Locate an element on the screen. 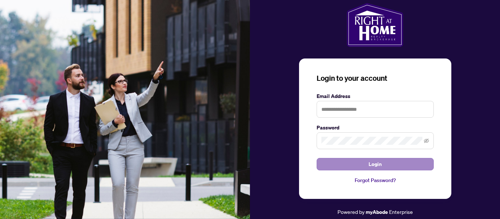  a: Forgot Password? is located at coordinates (375, 181).